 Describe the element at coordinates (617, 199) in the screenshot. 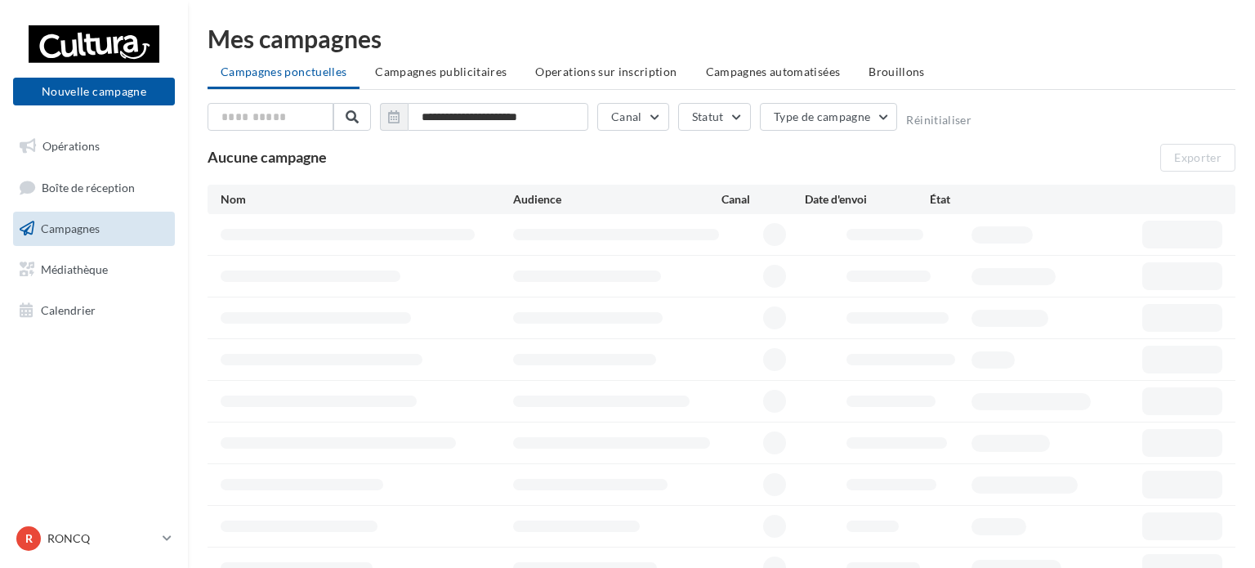

I see `div: Audience` at that location.